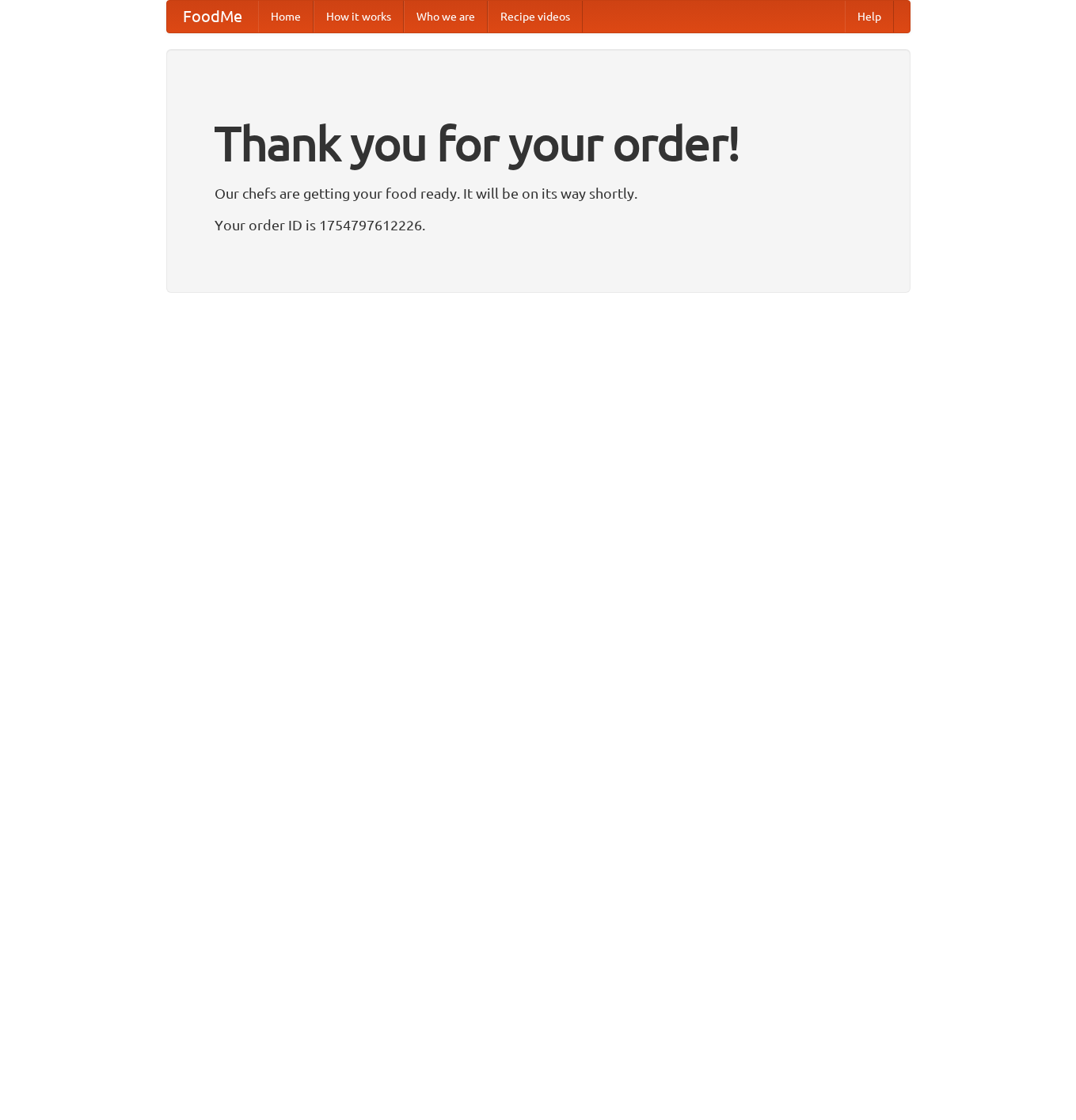 The height and width of the screenshot is (1120, 1076). Describe the element at coordinates (538, 143) in the screenshot. I see `h1: Thank you for your order!` at that location.